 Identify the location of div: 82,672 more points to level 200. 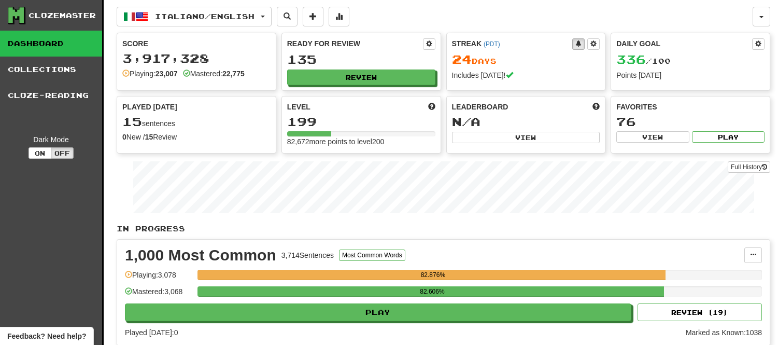
(361, 142).